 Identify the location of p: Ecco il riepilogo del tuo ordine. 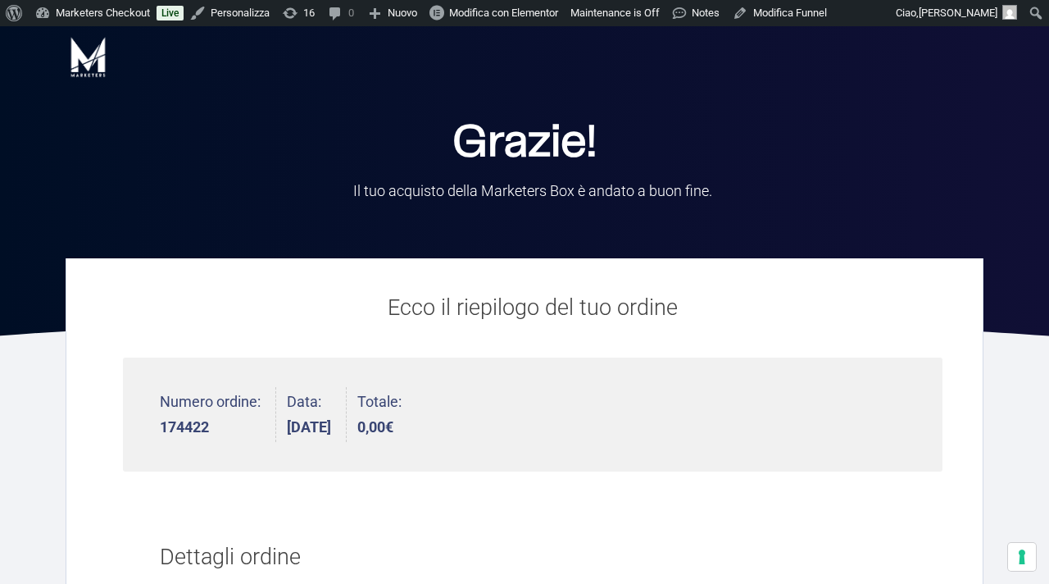
(533, 307).